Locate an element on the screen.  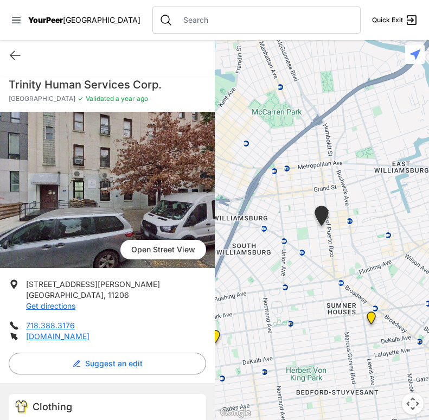
a: Open this area in Google Maps (opens a new window) is located at coordinates (235, 413).